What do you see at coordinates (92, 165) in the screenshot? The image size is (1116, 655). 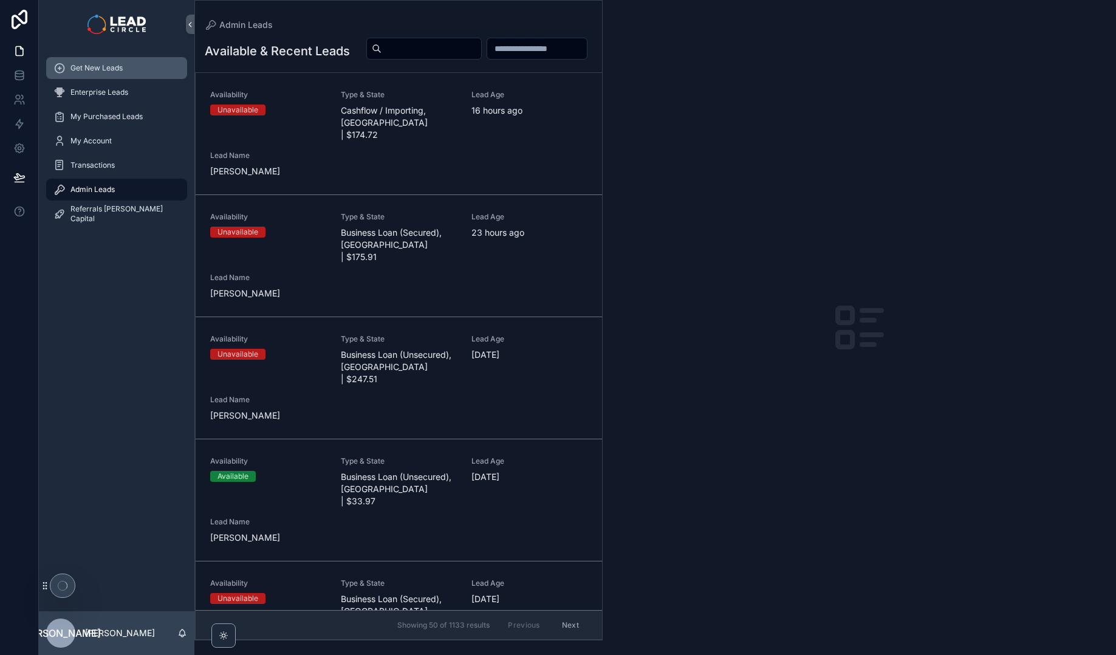 I see `span: Transactions` at bounding box center [92, 165].